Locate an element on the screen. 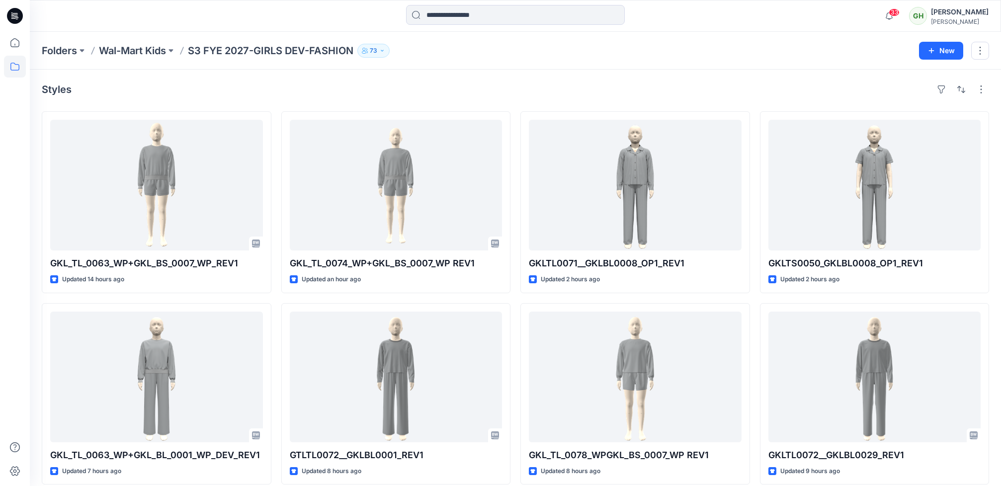 This screenshot has width=1001, height=486. p: Updated 9 hours ago is located at coordinates (810, 471).